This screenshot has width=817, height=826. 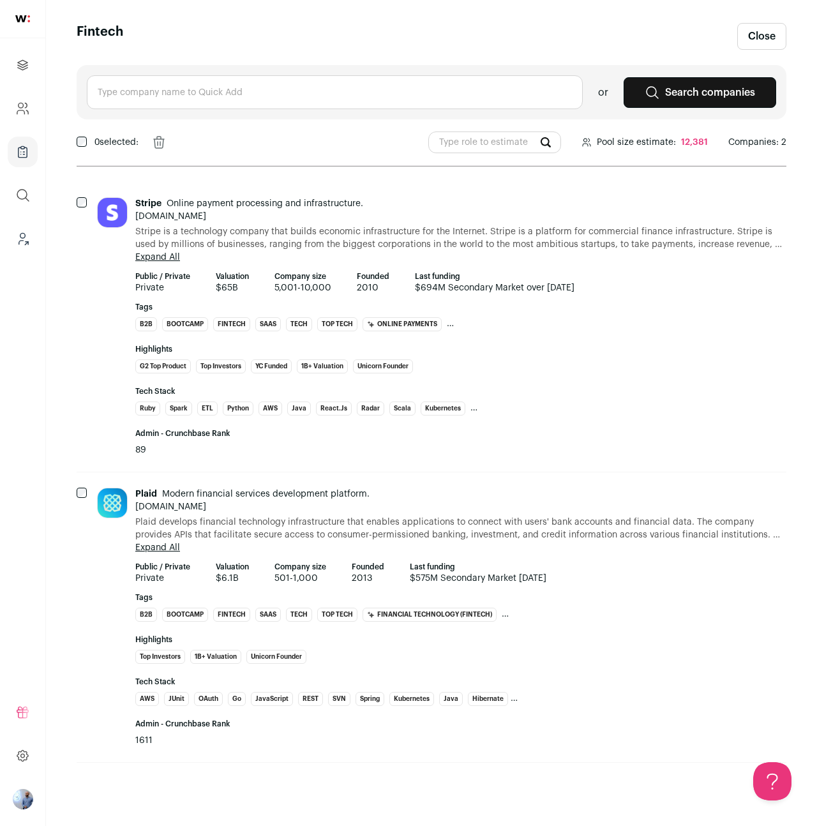 What do you see at coordinates (23, 799) in the screenshot?
I see `img: 97332-medium_jpg` at bounding box center [23, 799].